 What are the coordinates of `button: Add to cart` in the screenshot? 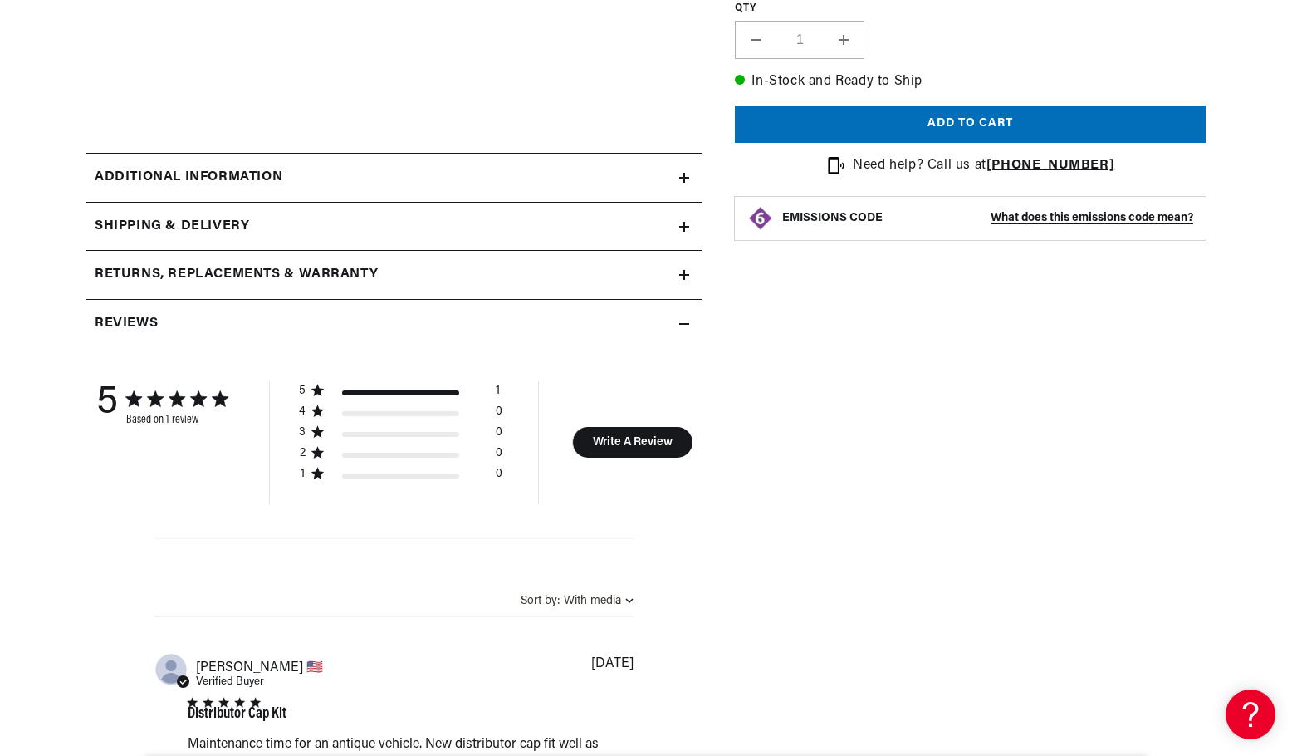 It's located at (970, 124).